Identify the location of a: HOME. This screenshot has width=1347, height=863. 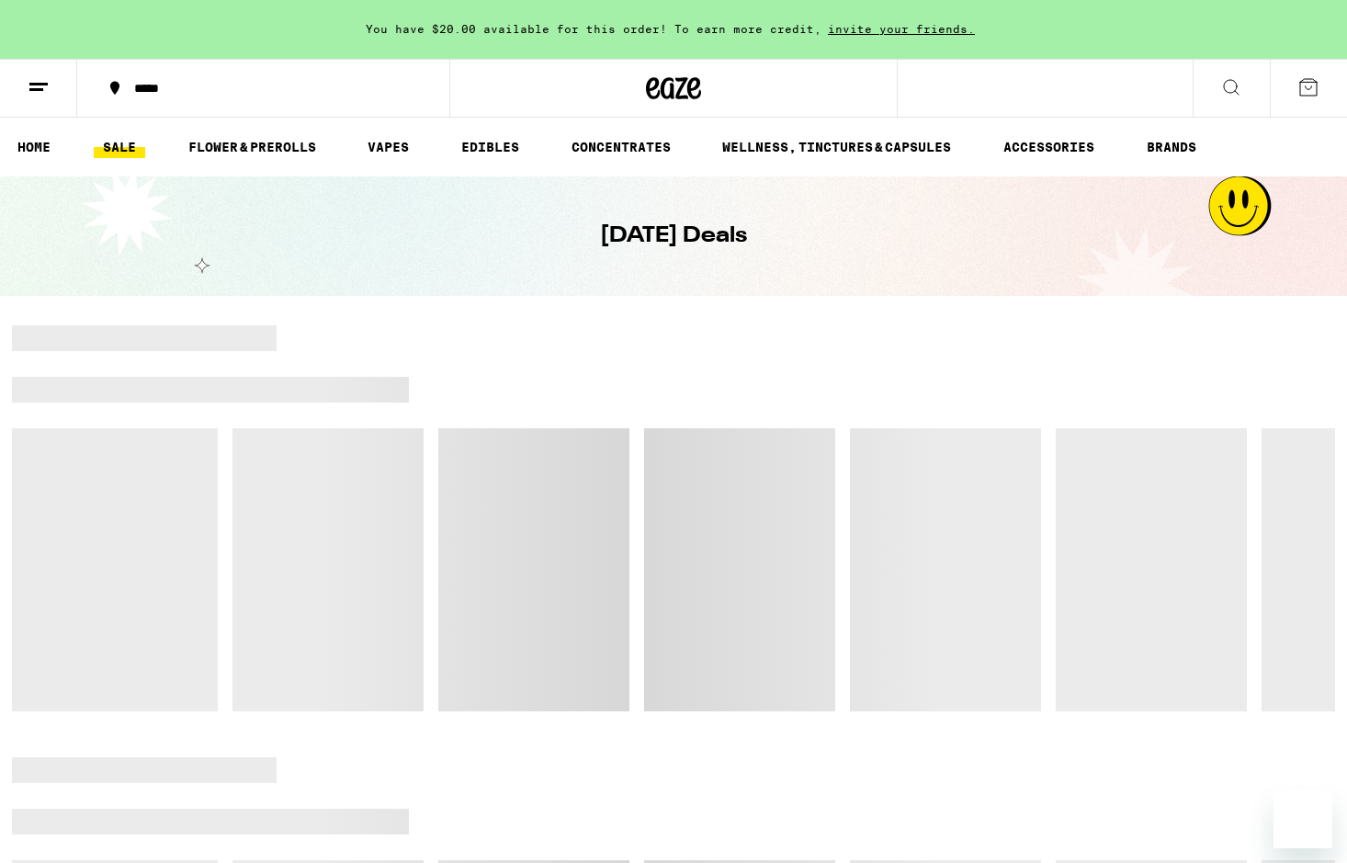
(34, 147).